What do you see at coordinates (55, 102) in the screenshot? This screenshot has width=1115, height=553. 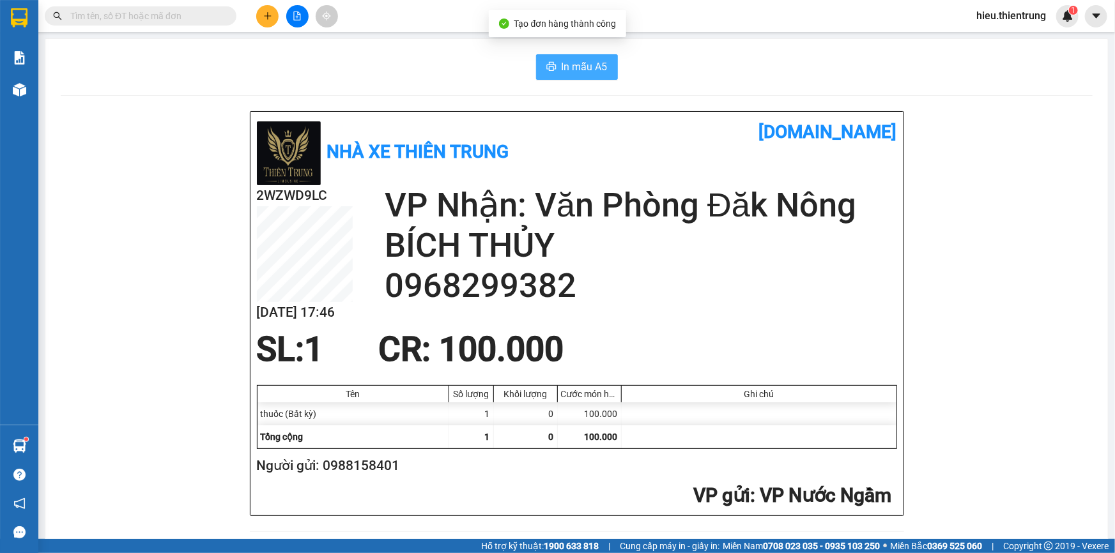 I see `h2: 6IKT6W9H` at bounding box center [55, 102].